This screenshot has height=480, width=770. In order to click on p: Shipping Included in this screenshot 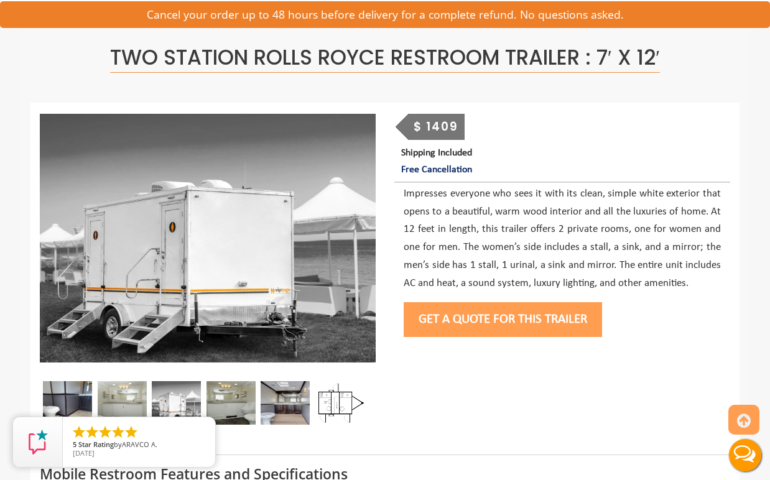, I will do `click(565, 162)`.